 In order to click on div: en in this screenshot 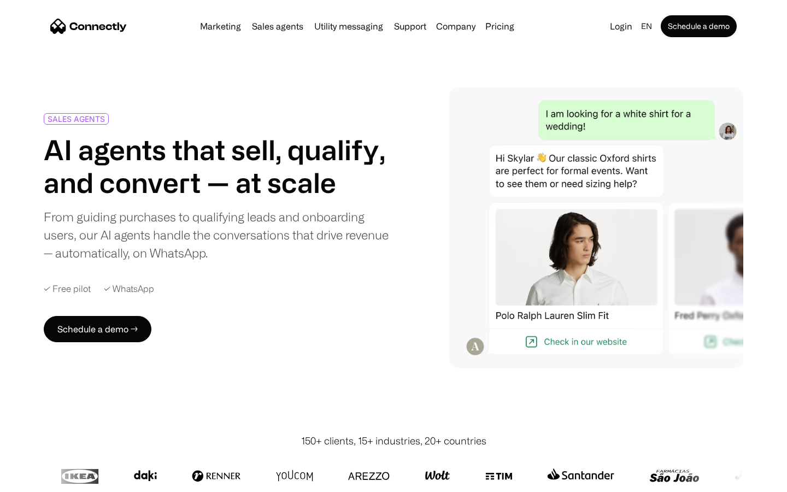, I will do `click(647, 26)`.